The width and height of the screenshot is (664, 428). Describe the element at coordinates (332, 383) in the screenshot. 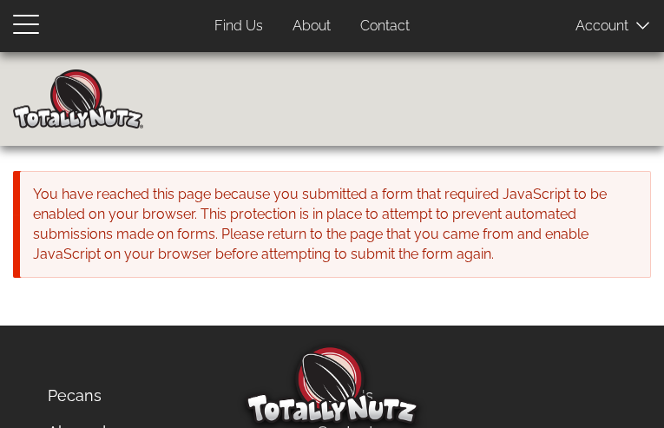

I see `a: Totally Nutz Logo` at that location.